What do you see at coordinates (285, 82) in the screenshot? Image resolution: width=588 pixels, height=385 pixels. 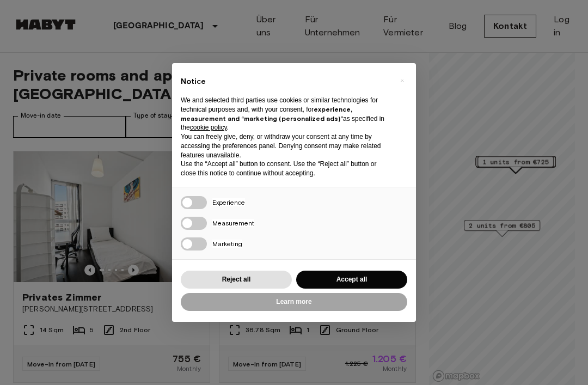 I see `h2: Notice` at bounding box center [285, 82].